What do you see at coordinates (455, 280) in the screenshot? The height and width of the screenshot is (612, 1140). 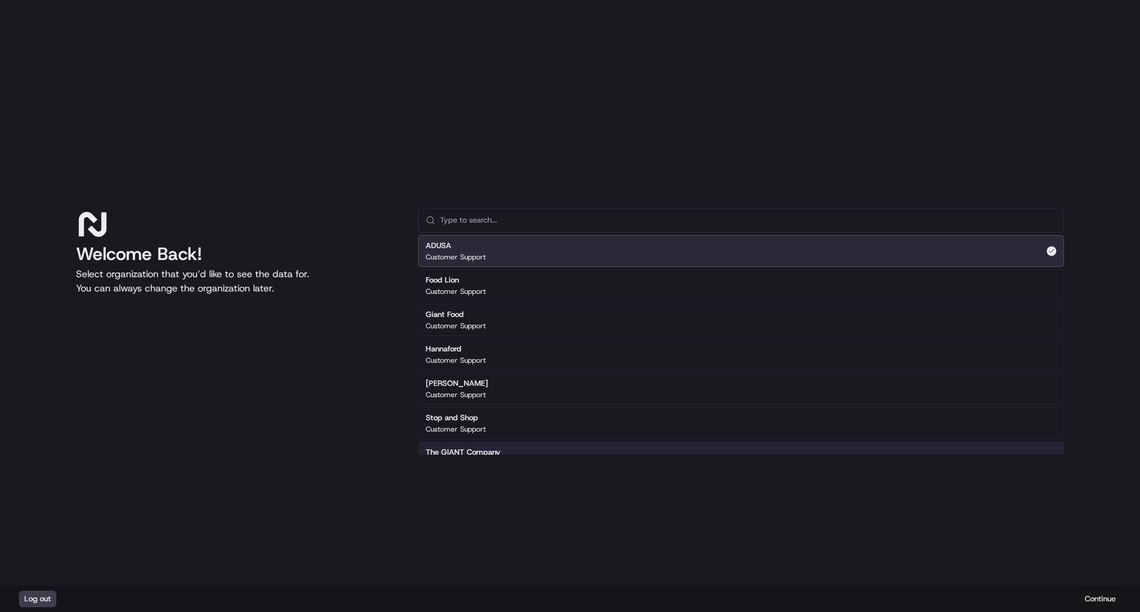 I see `h2: Food Lion` at bounding box center [455, 280].